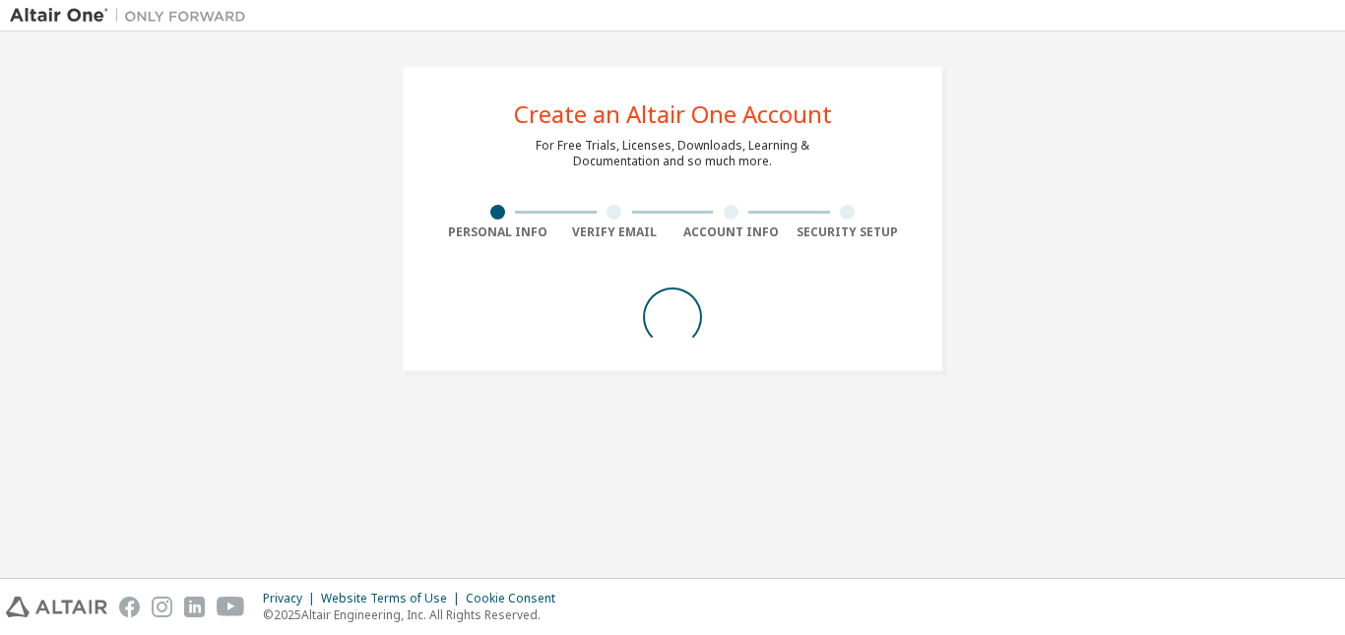  Describe the element at coordinates (848, 232) in the screenshot. I see `div: Security Setup` at that location.